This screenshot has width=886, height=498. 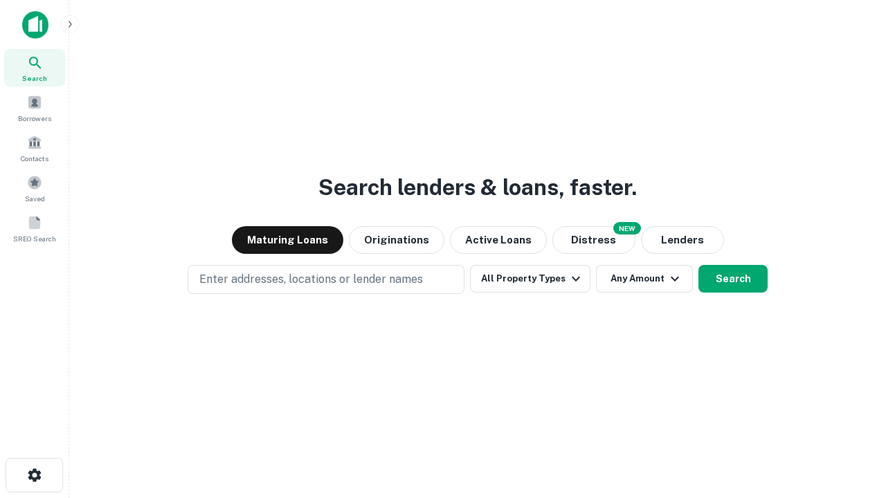 I want to click on button: Lenders, so click(x=682, y=240).